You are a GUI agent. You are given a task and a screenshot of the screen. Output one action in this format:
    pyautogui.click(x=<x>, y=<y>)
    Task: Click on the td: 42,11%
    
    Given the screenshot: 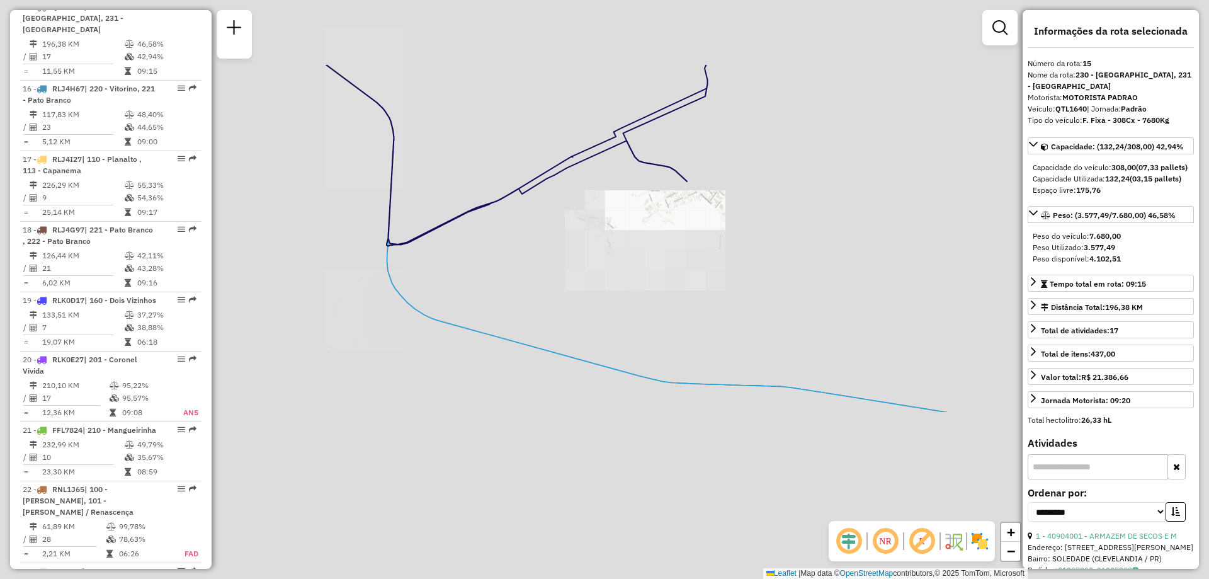 What is the action you would take?
    pyautogui.click(x=166, y=256)
    